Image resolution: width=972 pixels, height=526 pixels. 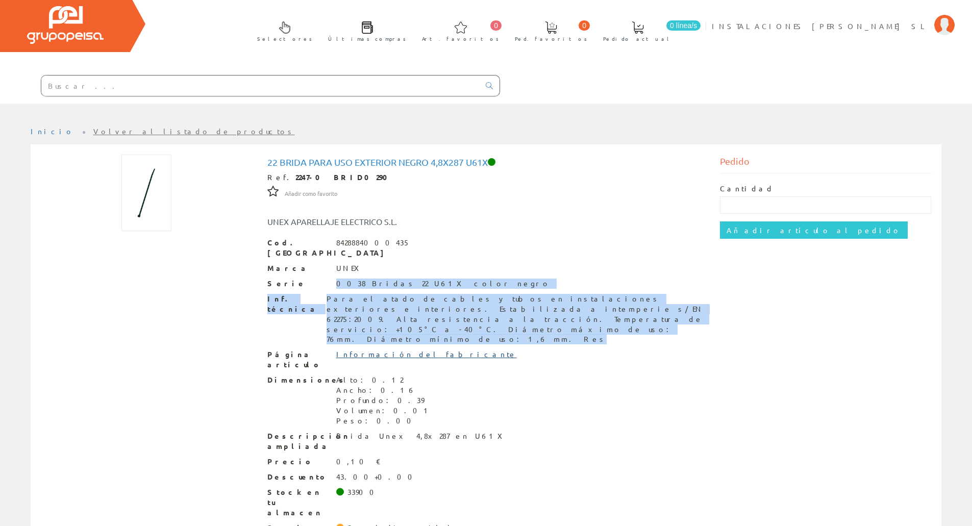 I want to click on span: Últimas compras, so click(x=367, y=39).